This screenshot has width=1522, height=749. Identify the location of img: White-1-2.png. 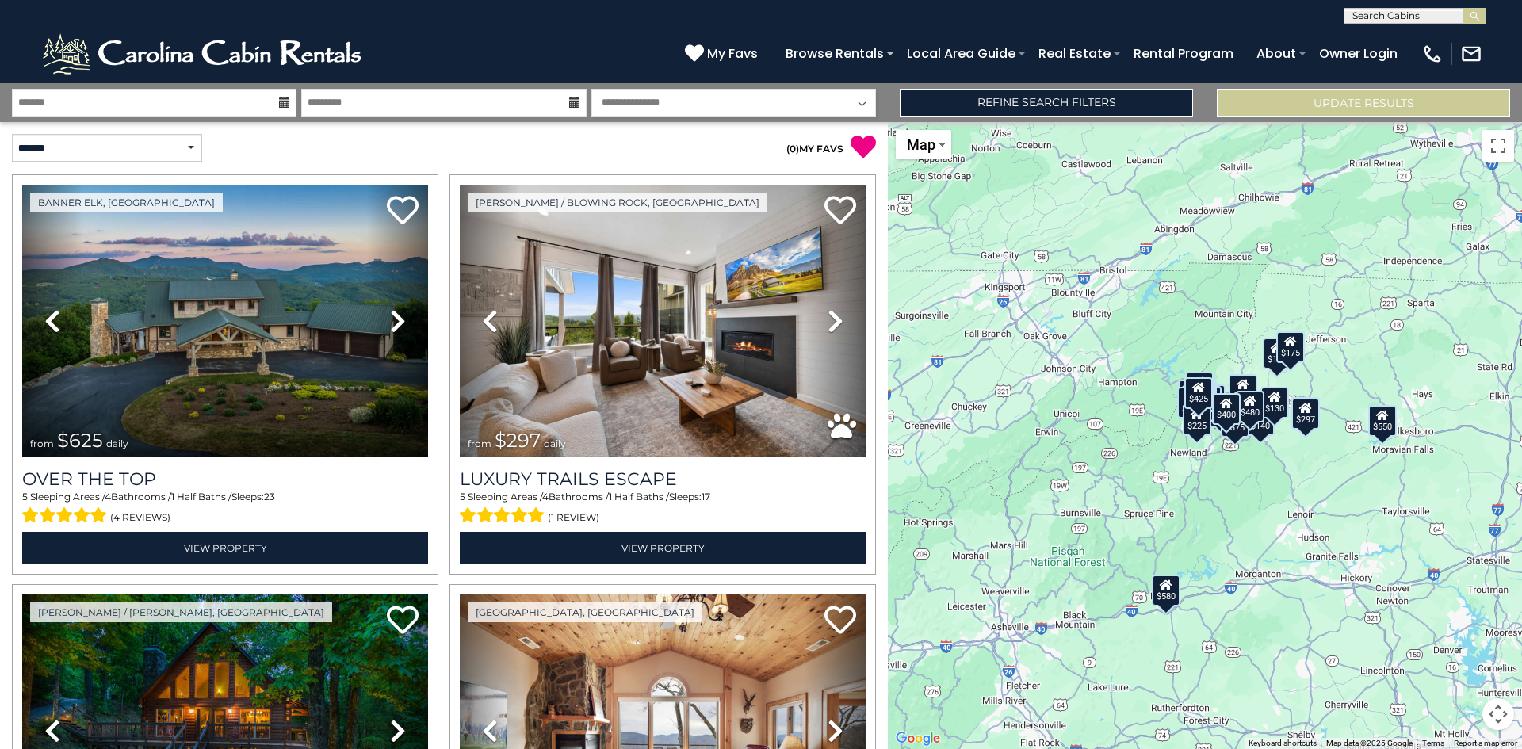
(204, 54).